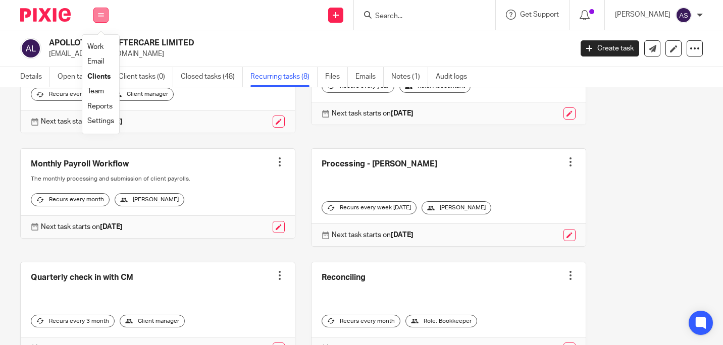 Image resolution: width=723 pixels, height=345 pixels. What do you see at coordinates (84, 77) in the screenshot?
I see `a: Open tasks (2)` at bounding box center [84, 77].